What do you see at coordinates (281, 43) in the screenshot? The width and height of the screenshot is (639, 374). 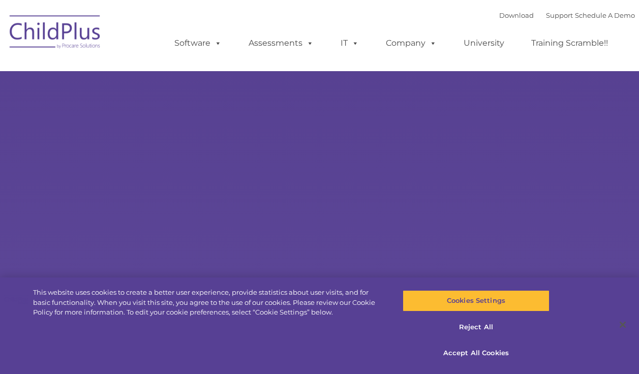 I see `a: Assessments` at bounding box center [281, 43].